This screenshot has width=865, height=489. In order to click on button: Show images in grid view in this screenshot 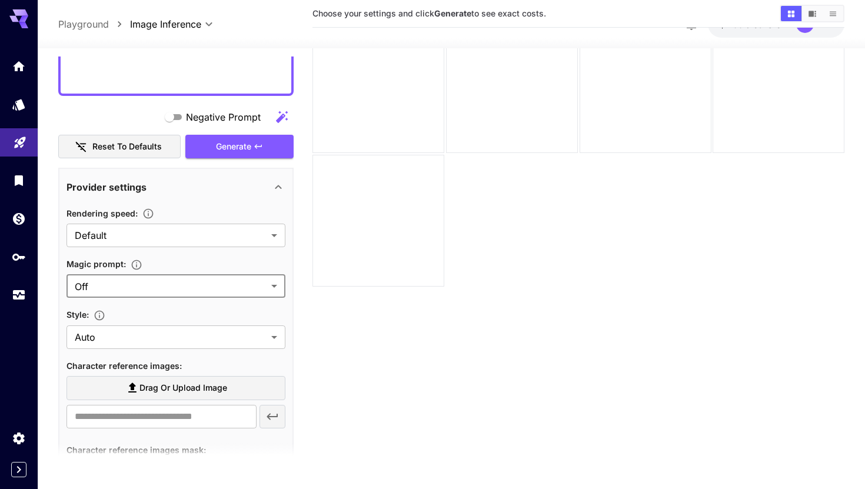, I will do `click(791, 14)`.